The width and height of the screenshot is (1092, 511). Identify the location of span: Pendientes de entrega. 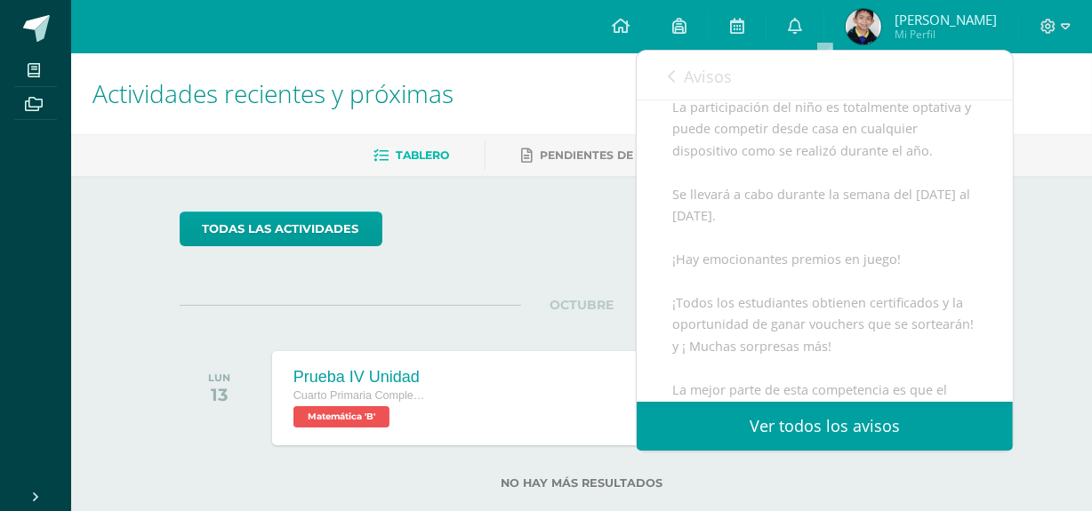
(615, 155).